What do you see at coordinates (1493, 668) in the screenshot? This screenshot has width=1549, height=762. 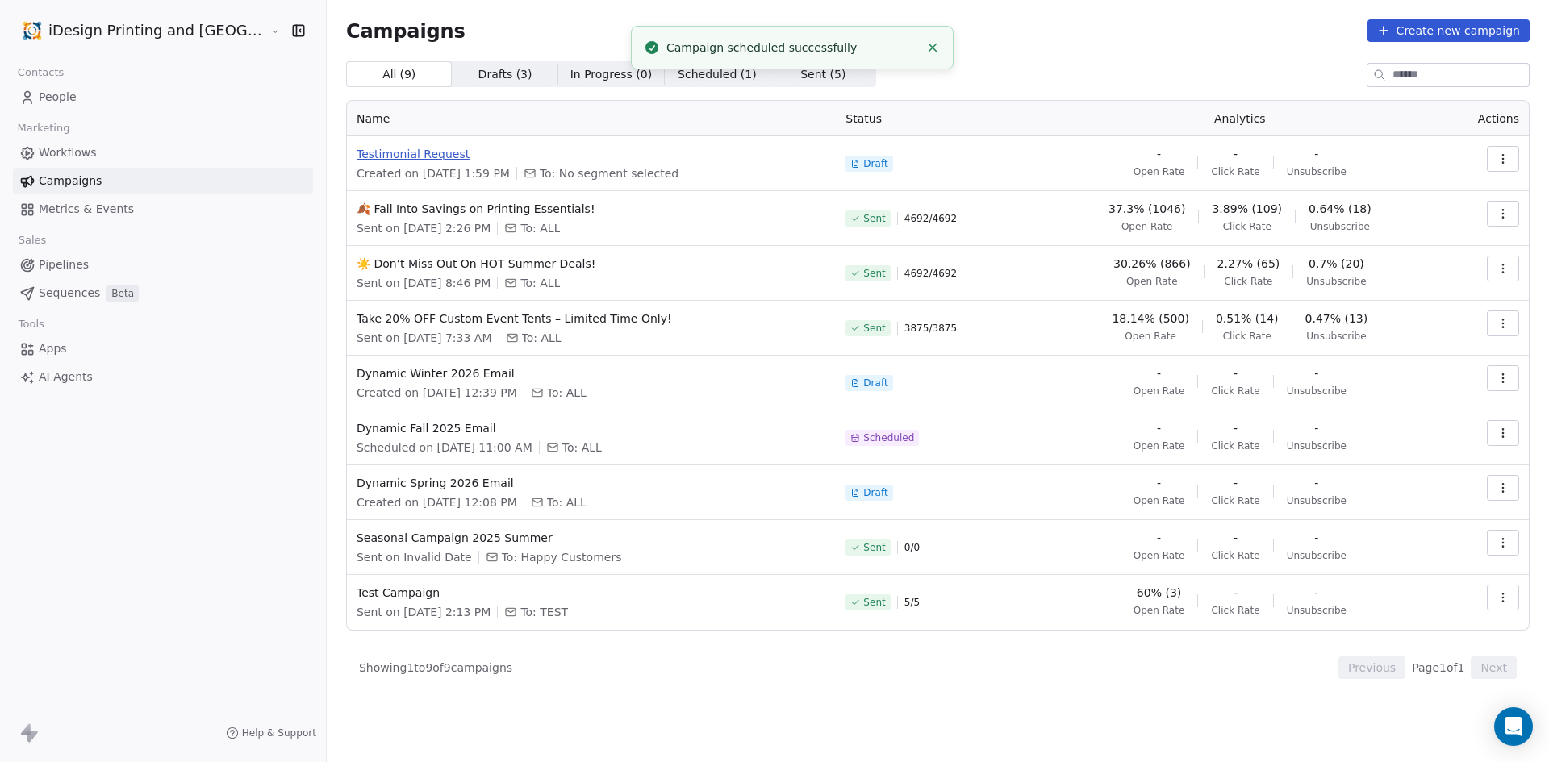 I see `button: Next` at bounding box center [1493, 668].